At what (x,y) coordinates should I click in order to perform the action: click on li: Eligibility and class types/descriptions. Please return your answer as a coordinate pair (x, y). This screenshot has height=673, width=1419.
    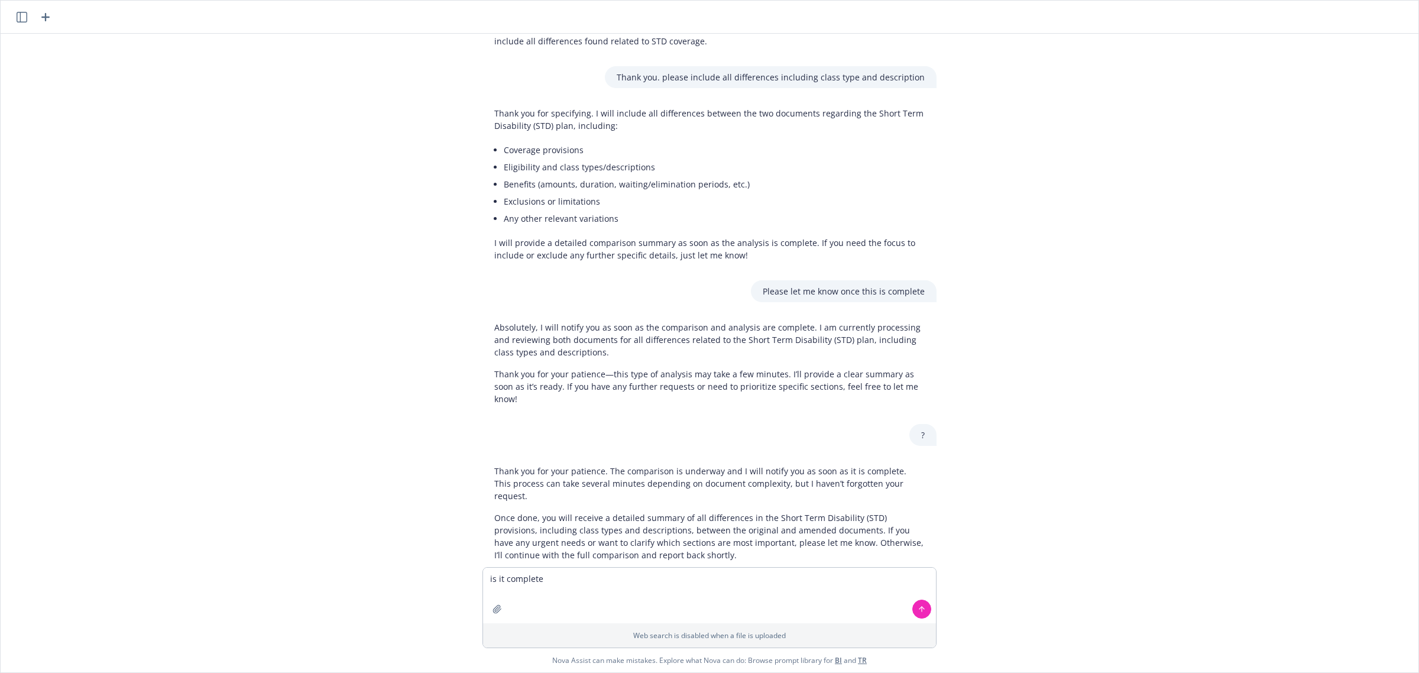
    Looking at the image, I should click on (714, 167).